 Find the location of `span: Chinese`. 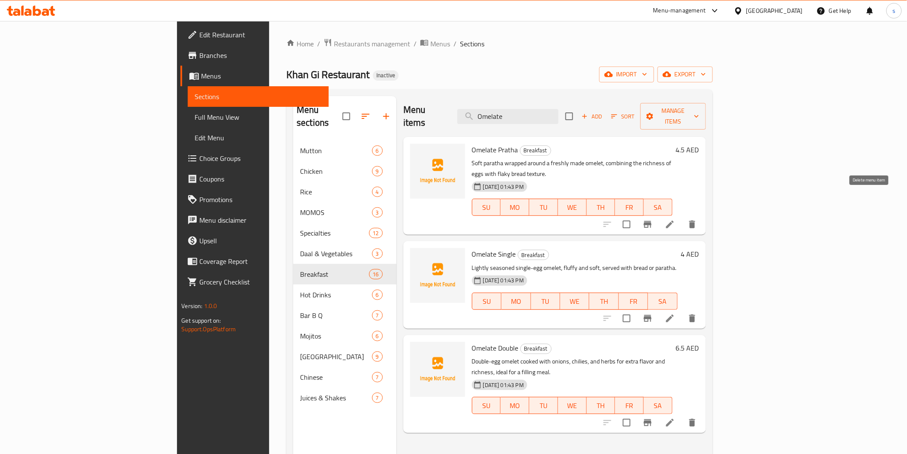

span: Chinese is located at coordinates (336, 377).